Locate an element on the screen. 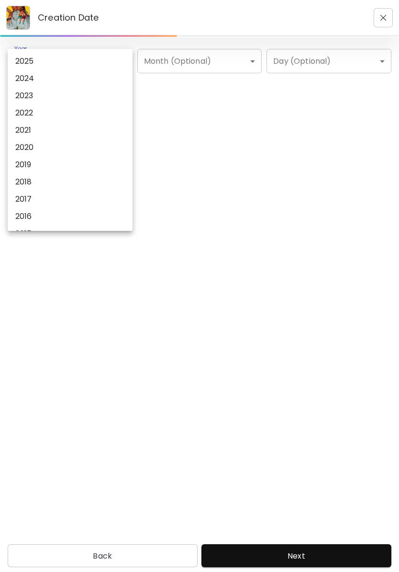 The image size is (399, 572). p: 2016 is located at coordinates (23, 216).